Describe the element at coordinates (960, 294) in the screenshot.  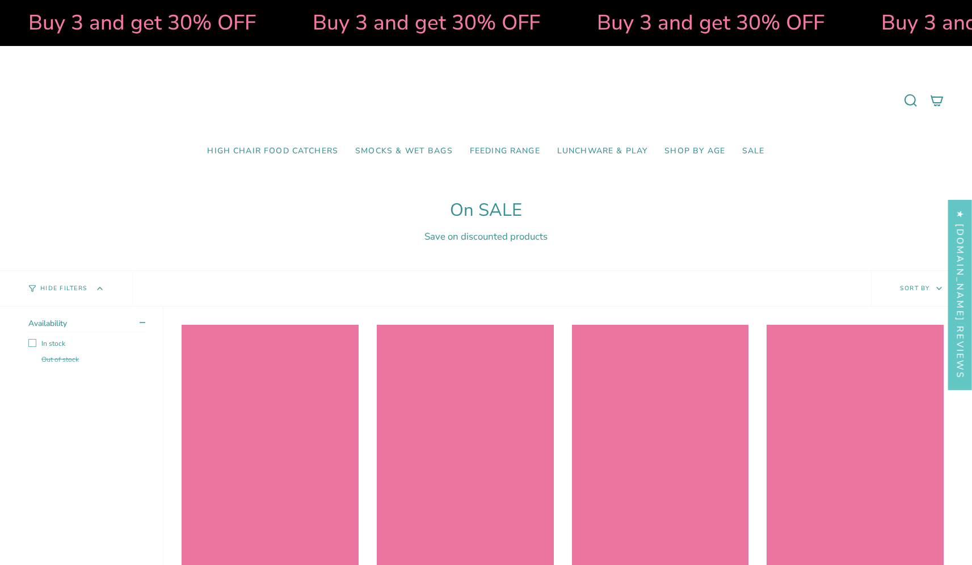
I see `div: Click to open Judge.me floating reviews tab` at that location.